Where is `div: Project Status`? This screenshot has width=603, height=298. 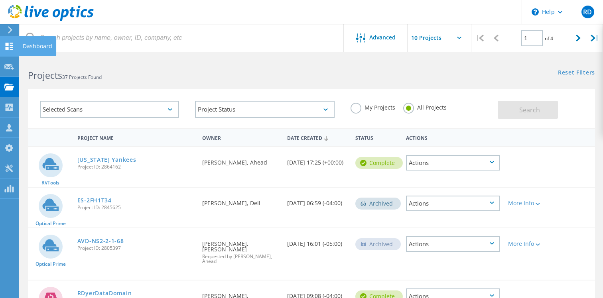 div: Project Status is located at coordinates (264, 109).